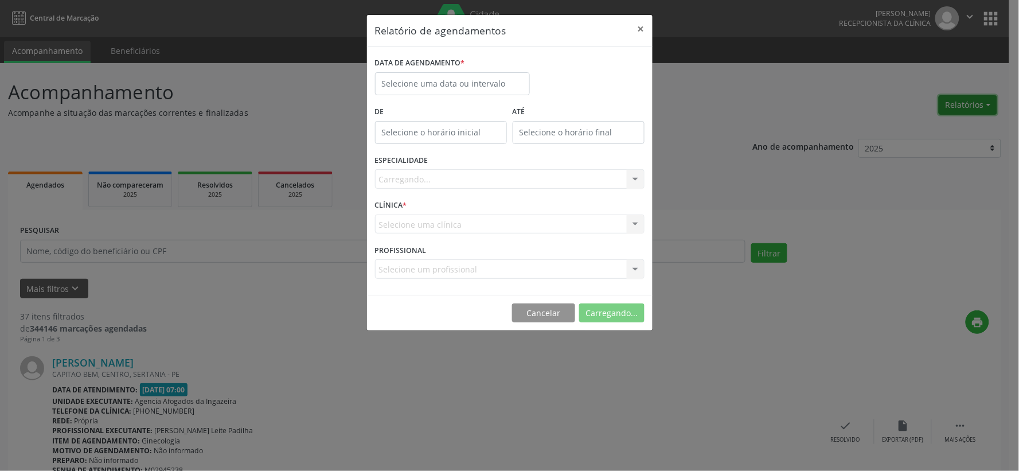 This screenshot has height=471, width=1019. Describe the element at coordinates (612, 313) in the screenshot. I see `button: Carregando...` at that location.